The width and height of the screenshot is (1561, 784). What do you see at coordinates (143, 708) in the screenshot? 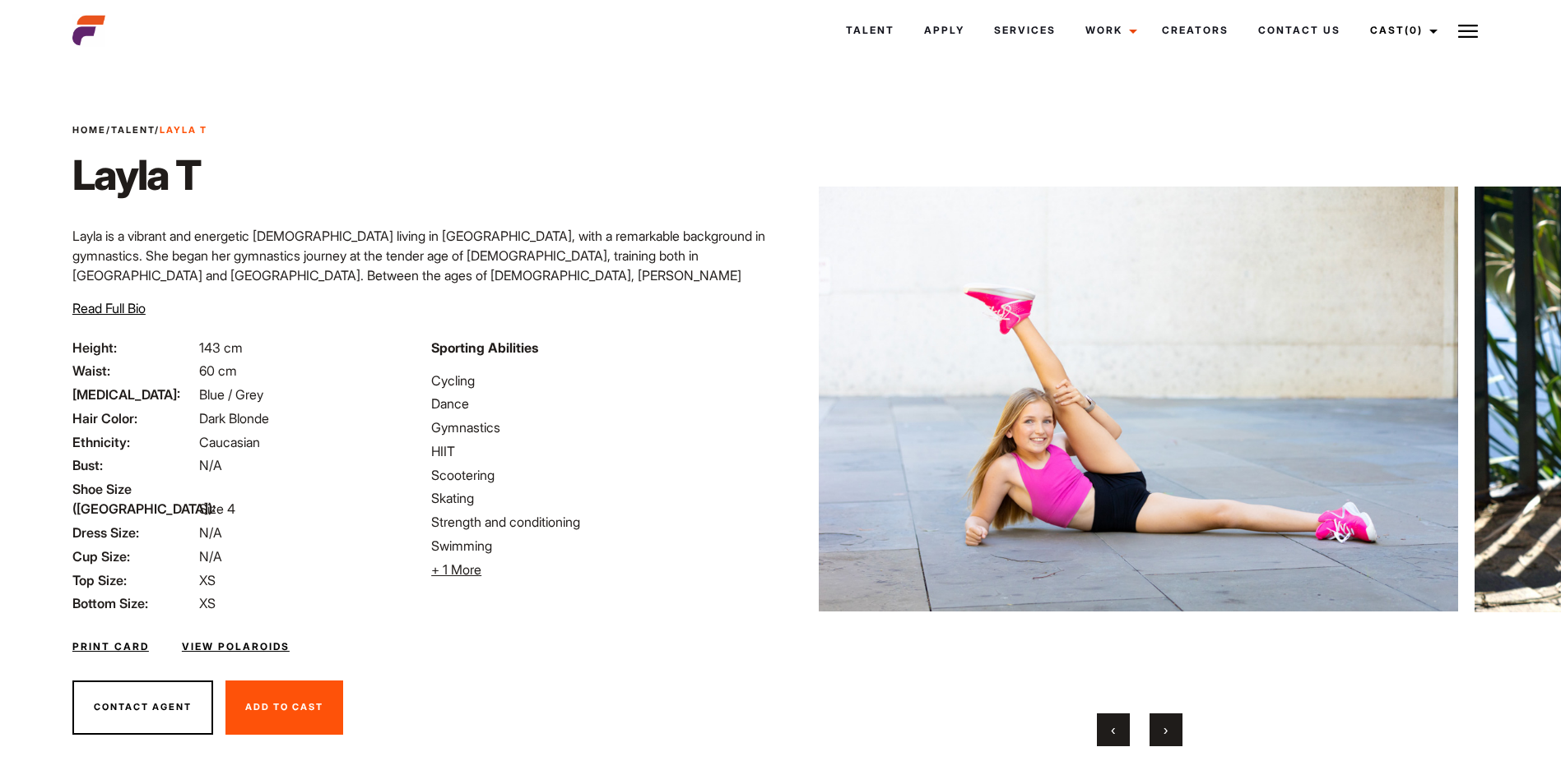
I see `button: Contact Agent` at bounding box center [143, 708].